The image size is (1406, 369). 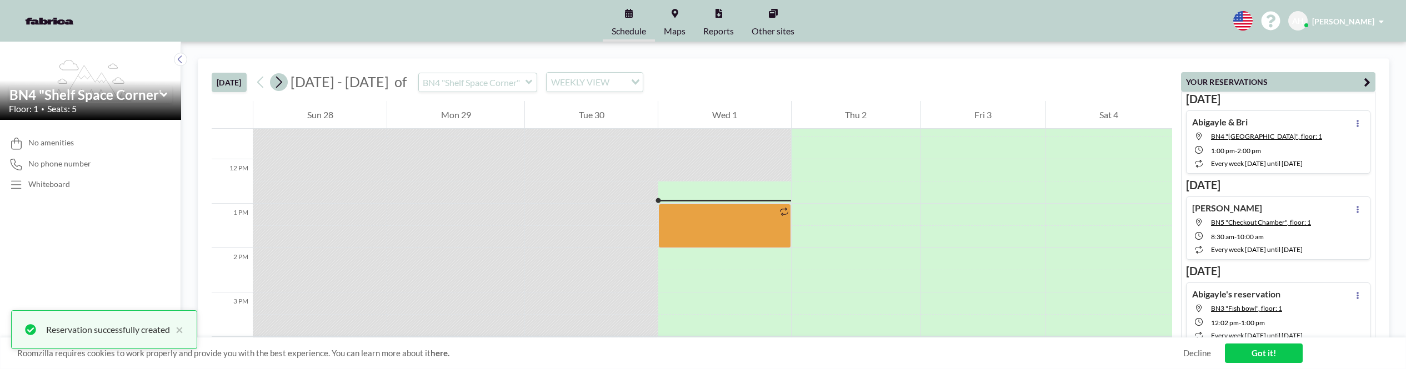 What do you see at coordinates (674, 31) in the screenshot?
I see `span: Maps` at bounding box center [674, 31].